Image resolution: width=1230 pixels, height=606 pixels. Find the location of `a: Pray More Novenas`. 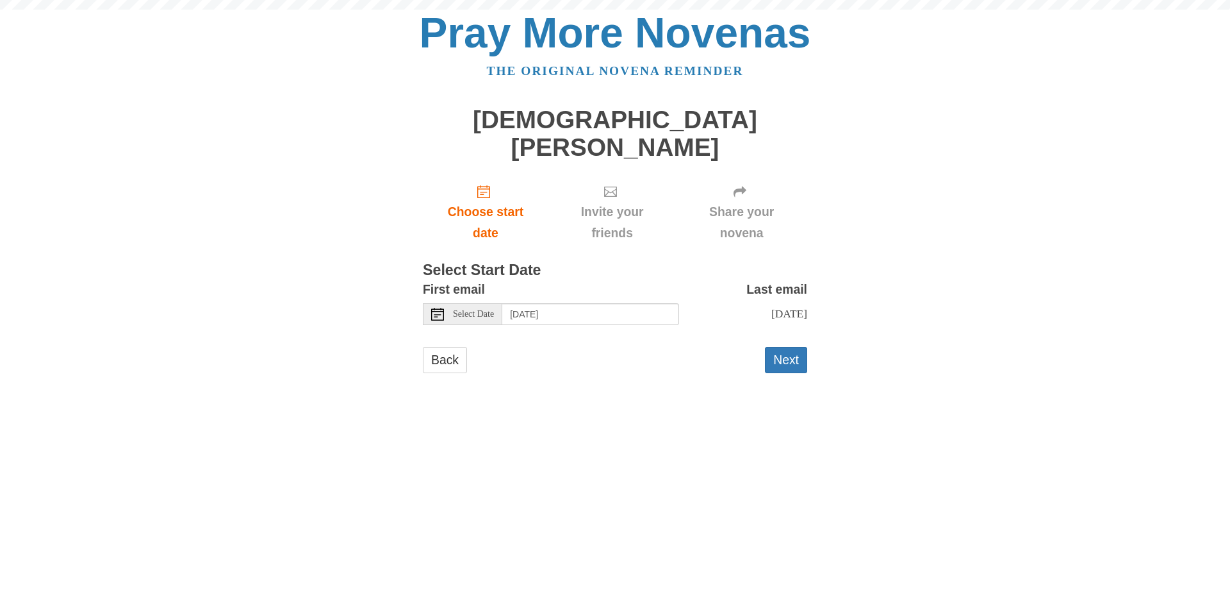

a: Pray More Novenas is located at coordinates (615, 33).